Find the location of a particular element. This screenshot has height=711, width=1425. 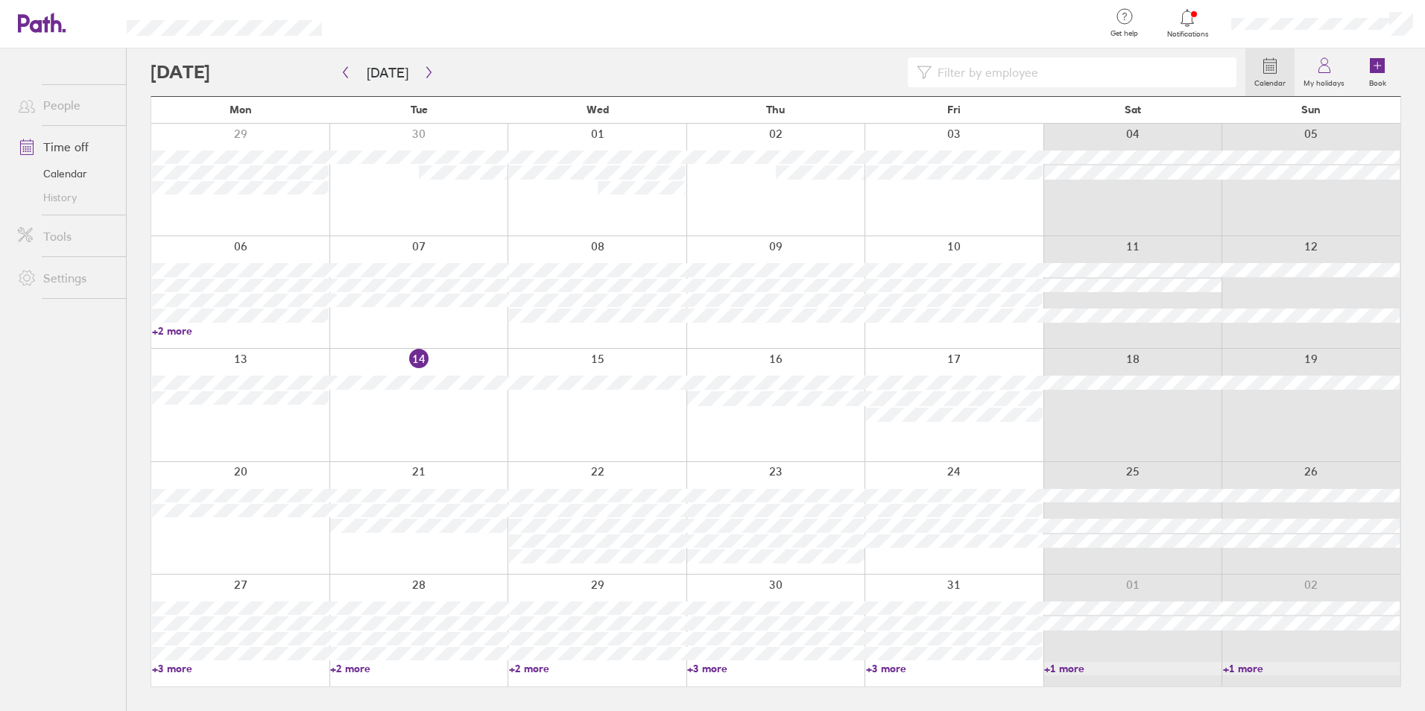

span: Sun is located at coordinates (1311, 110).